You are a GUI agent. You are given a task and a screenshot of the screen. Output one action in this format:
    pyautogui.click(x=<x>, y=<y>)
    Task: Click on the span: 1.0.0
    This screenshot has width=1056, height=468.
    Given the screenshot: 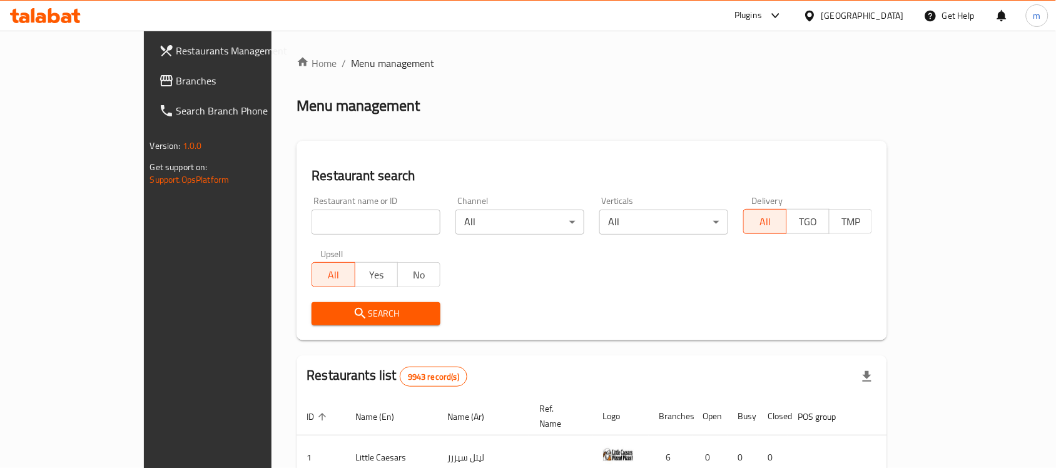 What is the action you would take?
    pyautogui.click(x=192, y=146)
    